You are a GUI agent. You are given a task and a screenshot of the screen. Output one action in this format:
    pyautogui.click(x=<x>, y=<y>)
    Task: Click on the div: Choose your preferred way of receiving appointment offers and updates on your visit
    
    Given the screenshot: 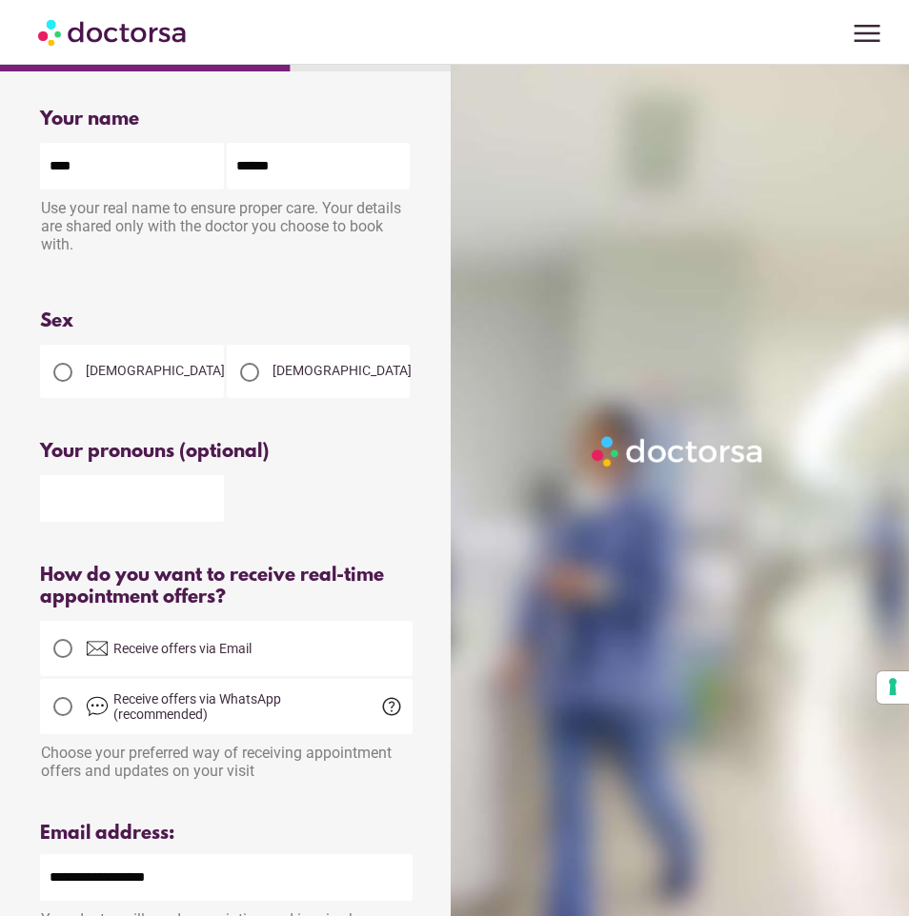 What is the action you would take?
    pyautogui.click(x=226, y=757)
    